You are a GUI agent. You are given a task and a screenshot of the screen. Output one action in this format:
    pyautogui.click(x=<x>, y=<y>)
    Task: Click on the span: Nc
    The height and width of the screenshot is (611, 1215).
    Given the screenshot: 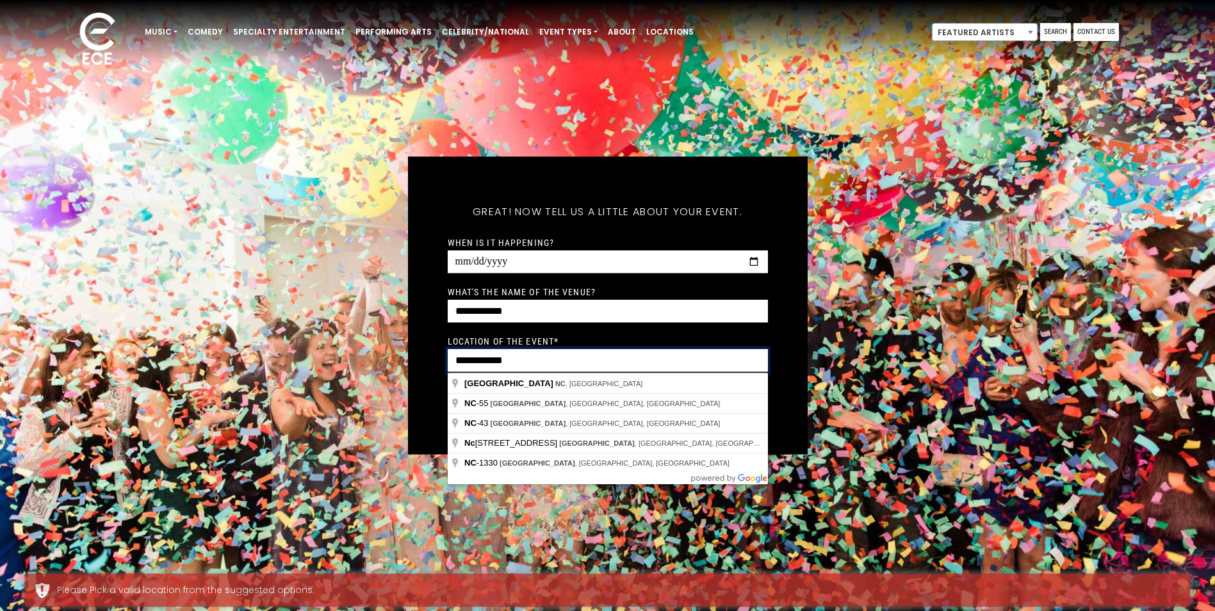 What is the action you would take?
    pyautogui.click(x=470, y=443)
    